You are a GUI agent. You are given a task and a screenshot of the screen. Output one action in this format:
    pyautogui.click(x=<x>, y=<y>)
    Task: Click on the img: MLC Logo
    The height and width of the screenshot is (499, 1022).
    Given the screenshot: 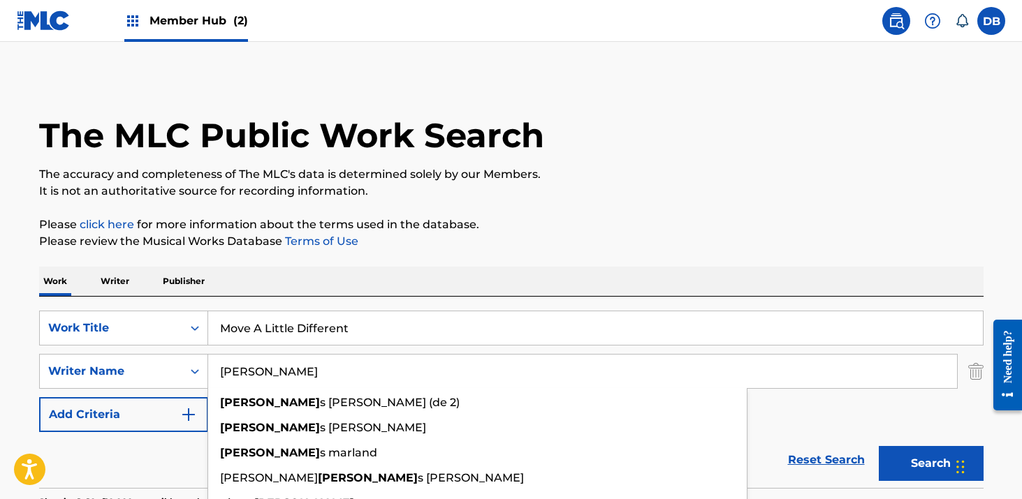 What is the action you would take?
    pyautogui.click(x=43, y=20)
    